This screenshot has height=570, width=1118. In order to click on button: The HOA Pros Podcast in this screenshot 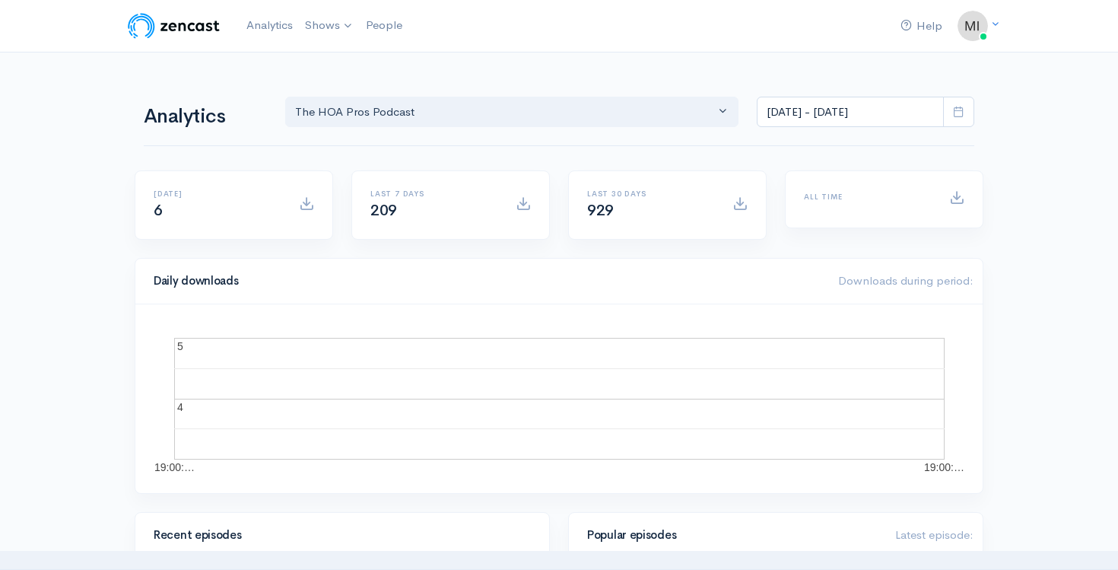, I will do `click(512, 112)`.